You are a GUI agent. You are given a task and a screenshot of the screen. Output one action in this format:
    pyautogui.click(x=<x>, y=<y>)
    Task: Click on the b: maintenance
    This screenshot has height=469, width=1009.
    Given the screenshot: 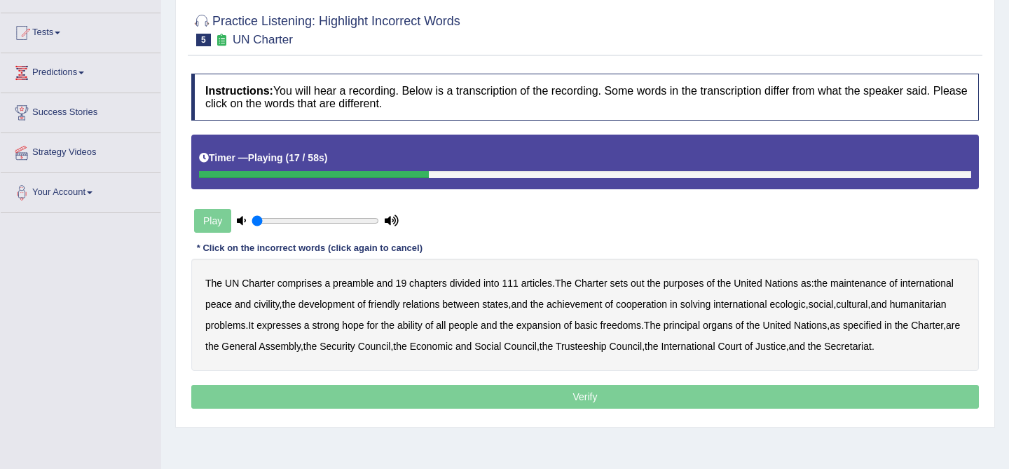 What is the action you would take?
    pyautogui.click(x=858, y=283)
    